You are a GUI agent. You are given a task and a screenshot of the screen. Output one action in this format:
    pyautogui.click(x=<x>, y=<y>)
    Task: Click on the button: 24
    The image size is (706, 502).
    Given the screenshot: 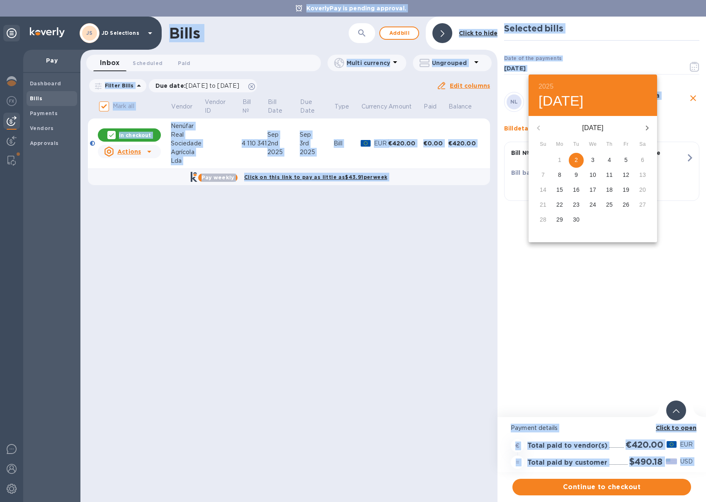 What is the action you would take?
    pyautogui.click(x=593, y=205)
    